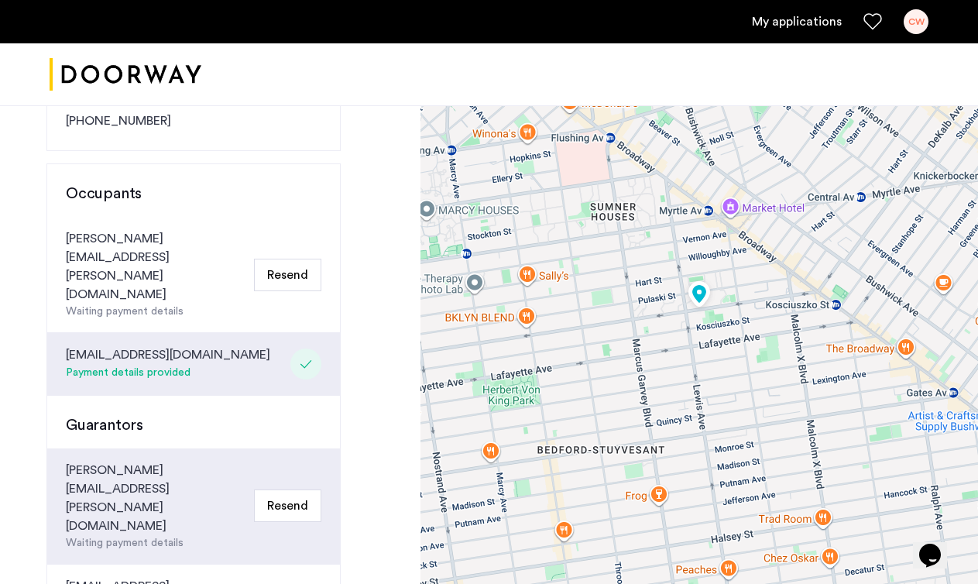  What do you see at coordinates (168, 373) in the screenshot?
I see `div: Payment details provided` at bounding box center [168, 373].